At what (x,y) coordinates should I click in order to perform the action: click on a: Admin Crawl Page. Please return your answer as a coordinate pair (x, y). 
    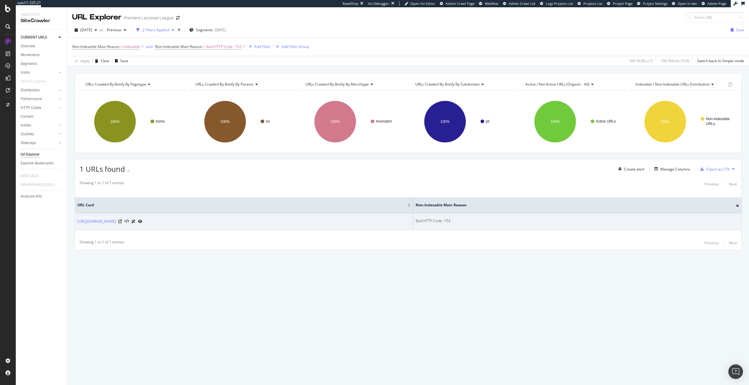
    Looking at the image, I should click on (457, 4).